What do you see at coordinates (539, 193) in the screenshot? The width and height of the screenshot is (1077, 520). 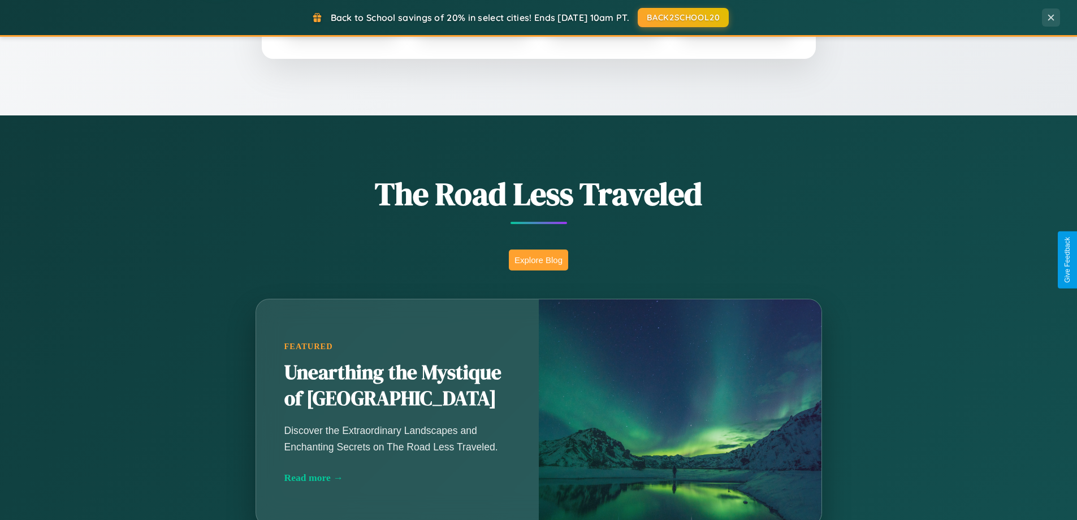 I see `h1: The Road Less Traveled` at bounding box center [539, 193].